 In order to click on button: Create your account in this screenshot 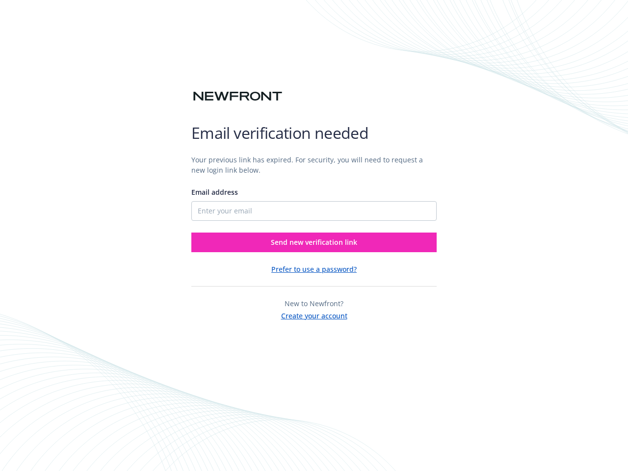, I will do `click(314, 314)`.